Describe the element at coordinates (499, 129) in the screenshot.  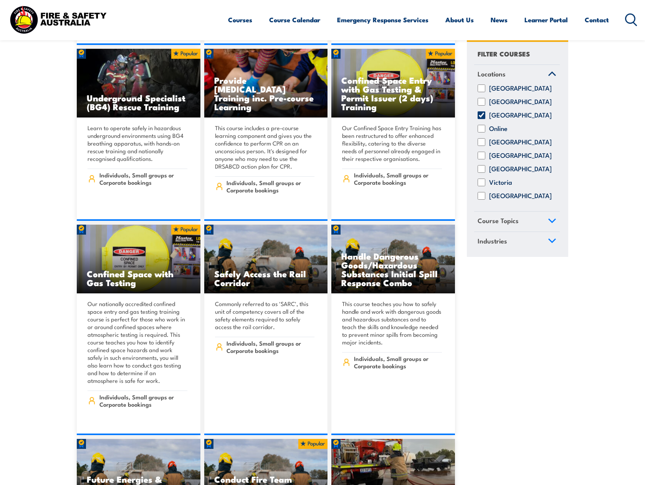
I see `label: Online` at that location.